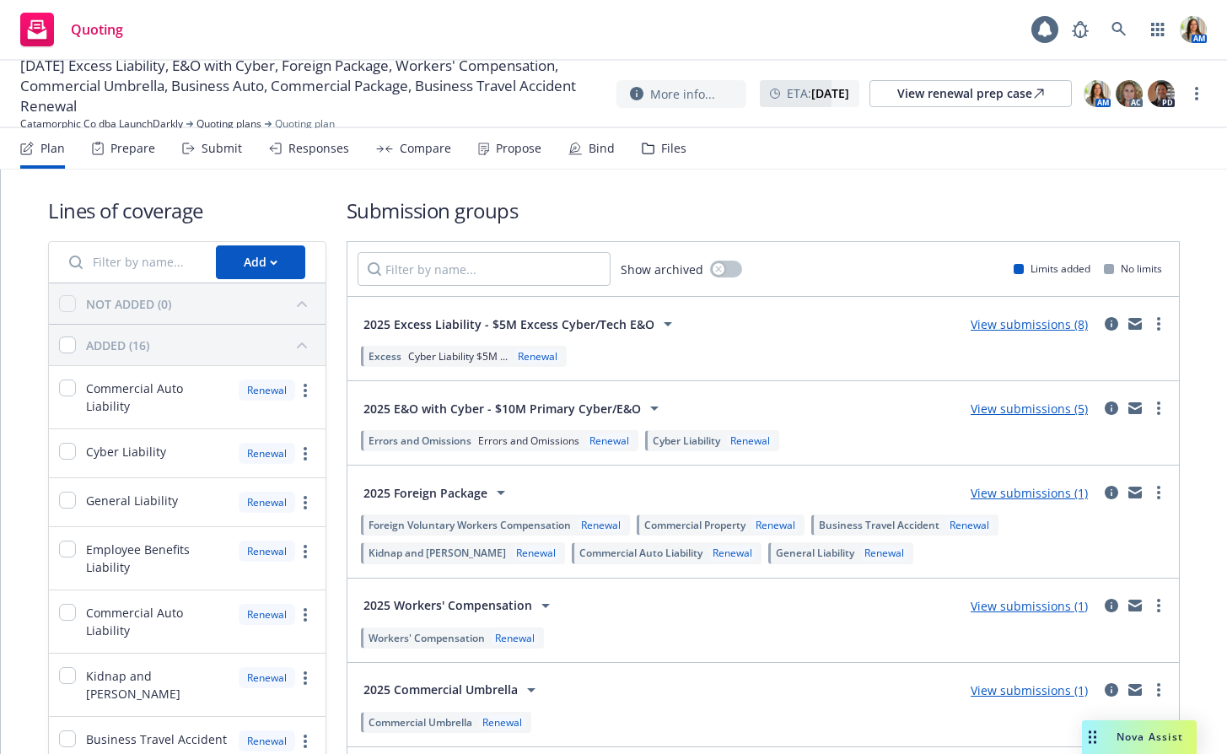  I want to click on span: 2025 E&O with Cyber - $10M Primary Cyber/E&O, so click(502, 408).